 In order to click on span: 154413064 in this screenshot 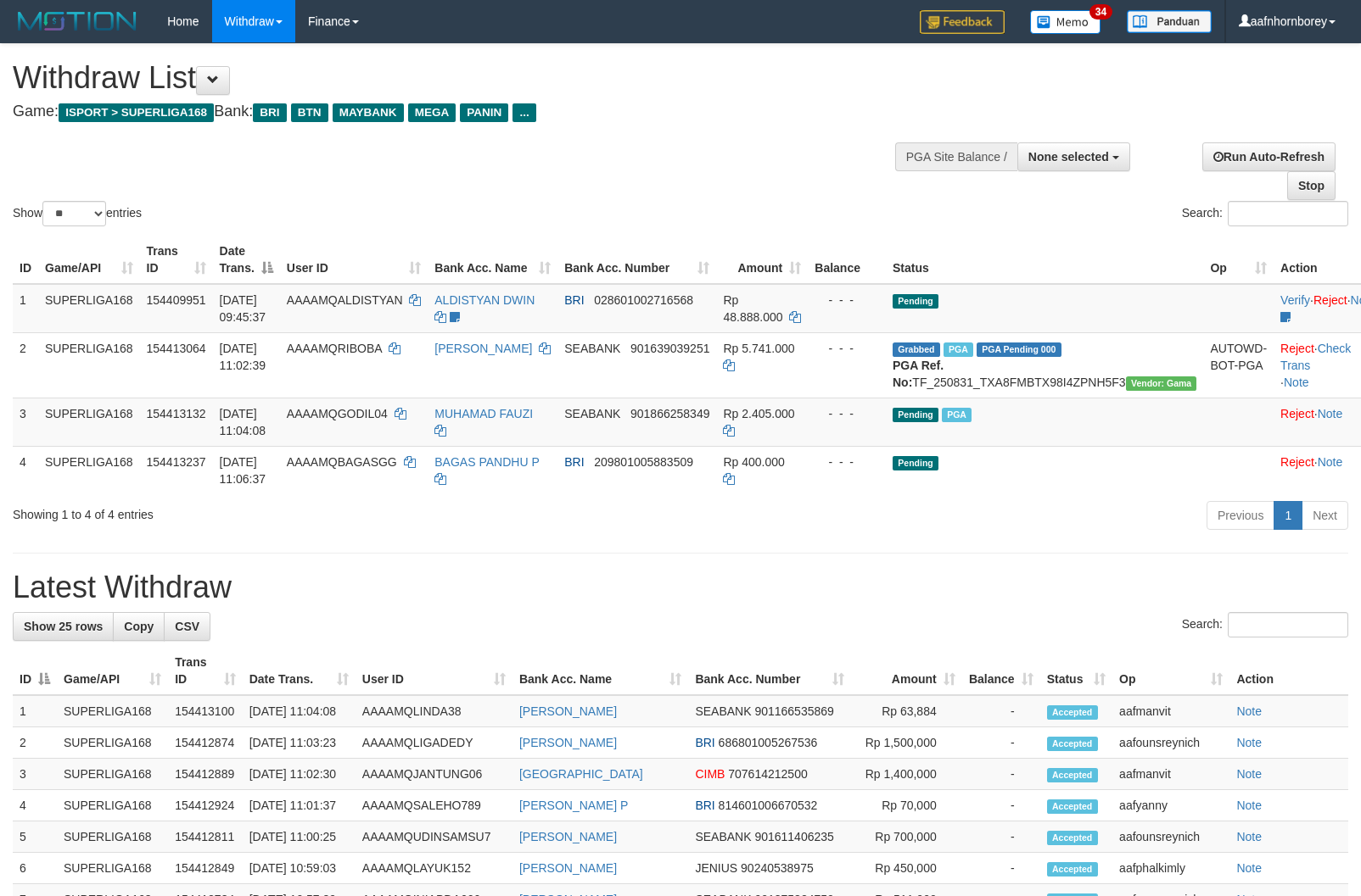, I will do `click(176, 348)`.